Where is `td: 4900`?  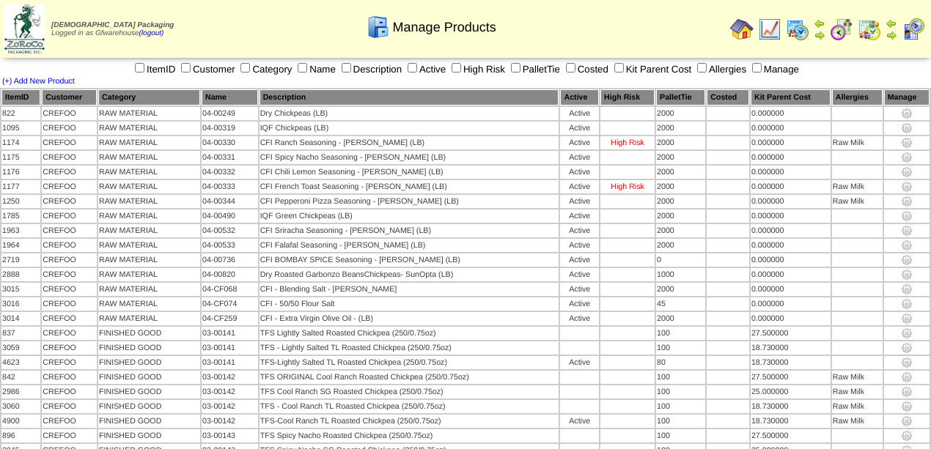 td: 4900 is located at coordinates (21, 421).